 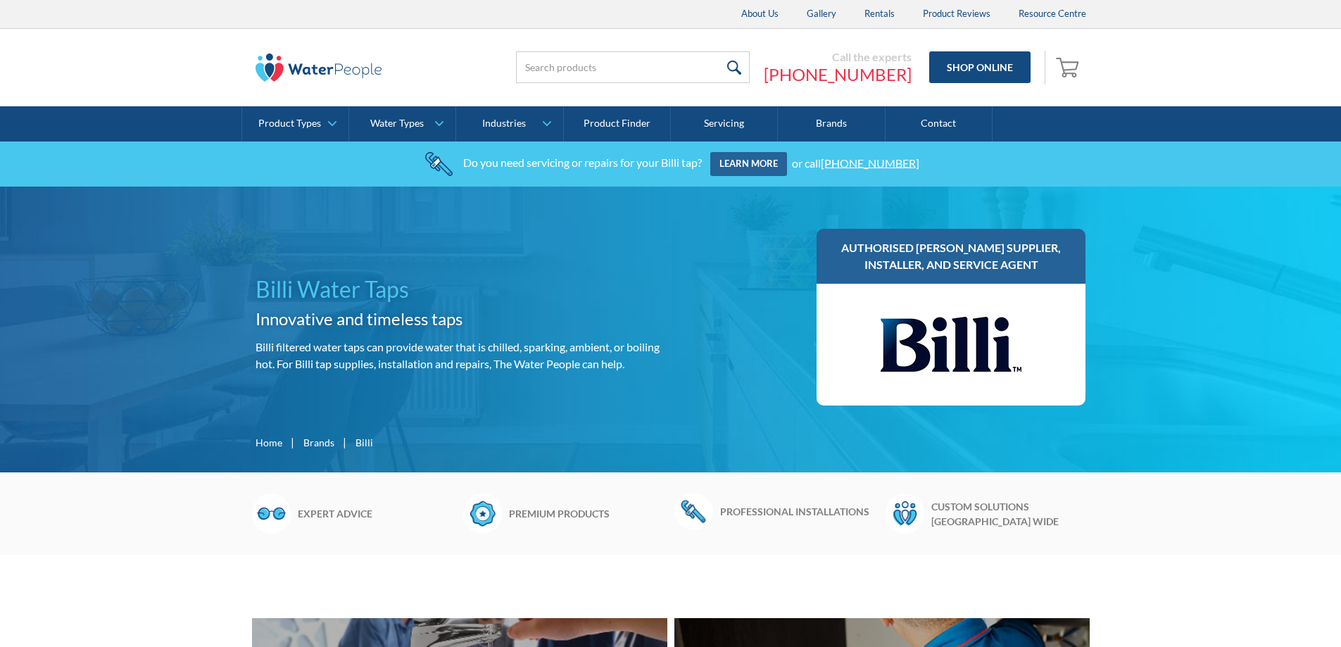 I want to click on img: Badge, so click(x=482, y=513).